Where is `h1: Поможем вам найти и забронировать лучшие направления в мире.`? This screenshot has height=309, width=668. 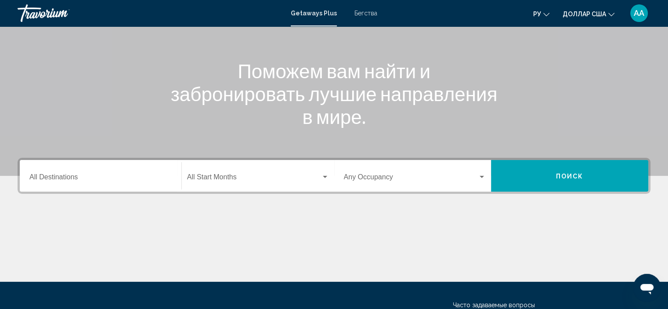 h1: Поможем вам найти и забронировать лучшие направления в мире. is located at coordinates (334, 94).